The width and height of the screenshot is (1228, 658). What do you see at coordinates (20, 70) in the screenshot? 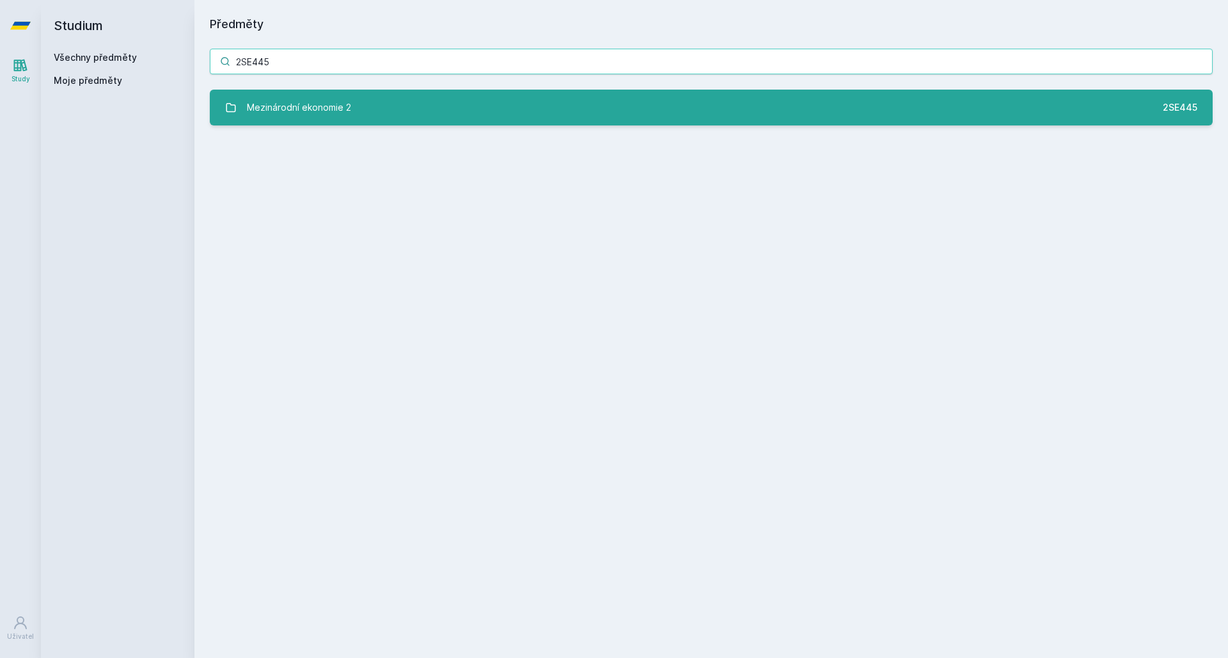
I see `a: Study` at bounding box center [20, 70].